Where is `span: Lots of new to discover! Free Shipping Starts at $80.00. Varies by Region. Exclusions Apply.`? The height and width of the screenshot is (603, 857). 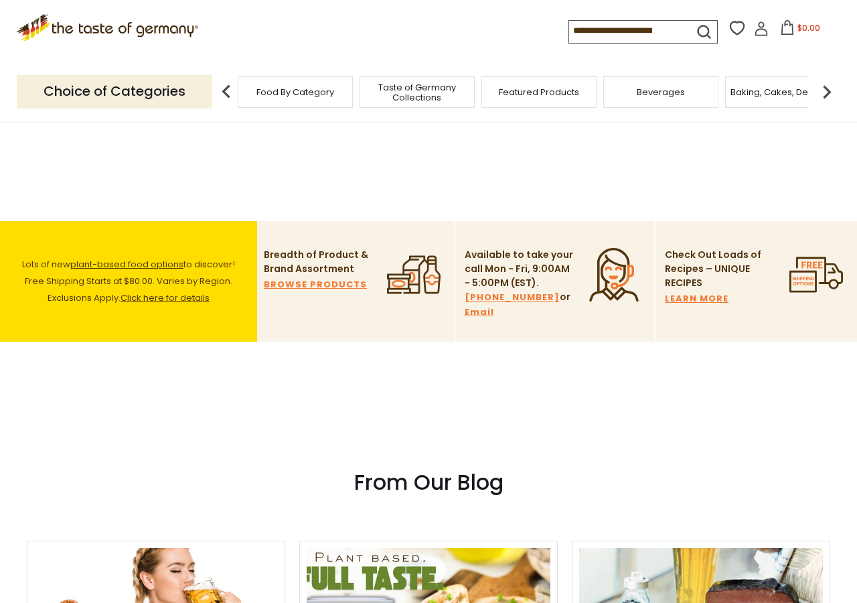
span: Lots of new to discover! Free Shipping Starts at $80.00. Varies by Region. Exclusions Apply. is located at coordinates (129, 281).